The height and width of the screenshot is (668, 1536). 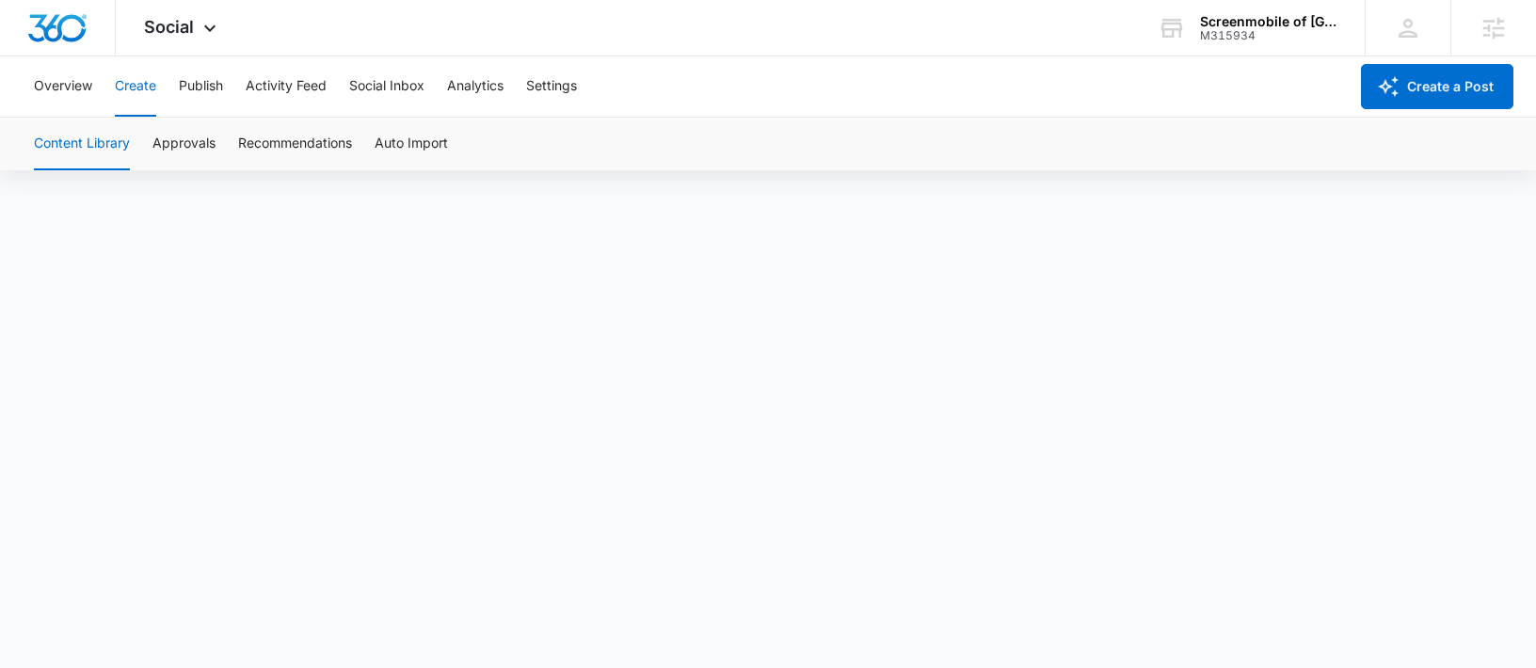 What do you see at coordinates (82, 144) in the screenshot?
I see `button: Content Library` at bounding box center [82, 144].